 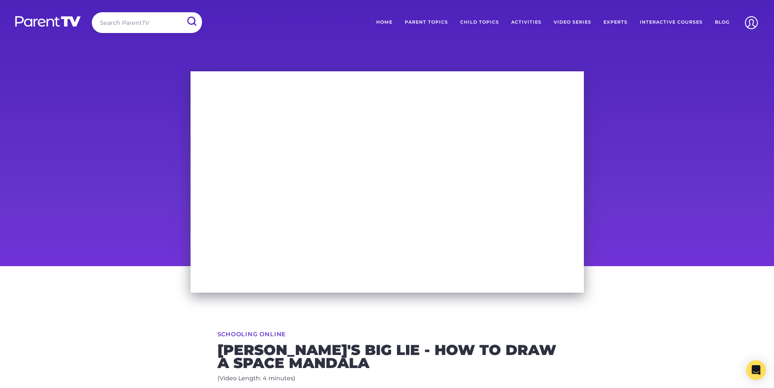 I want to click on p: (Video Length: 4 minutes), so click(x=387, y=379).